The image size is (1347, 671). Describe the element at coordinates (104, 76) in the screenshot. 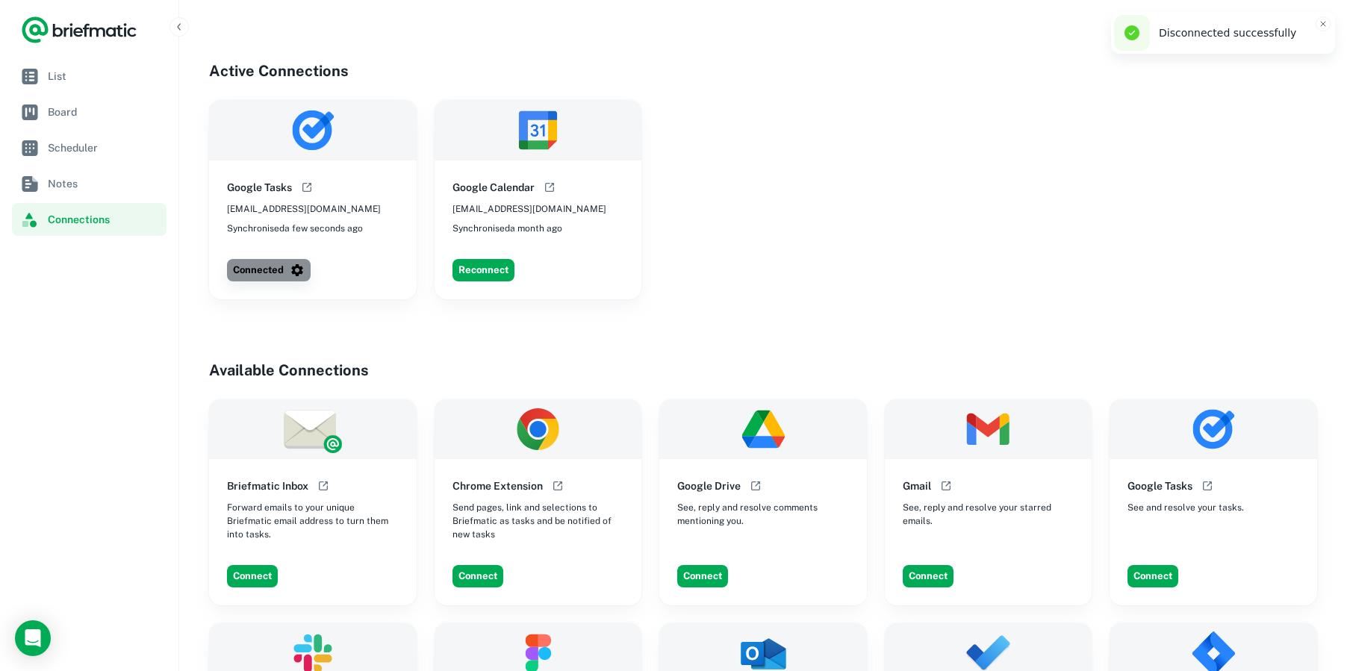

I see `span: List` at that location.